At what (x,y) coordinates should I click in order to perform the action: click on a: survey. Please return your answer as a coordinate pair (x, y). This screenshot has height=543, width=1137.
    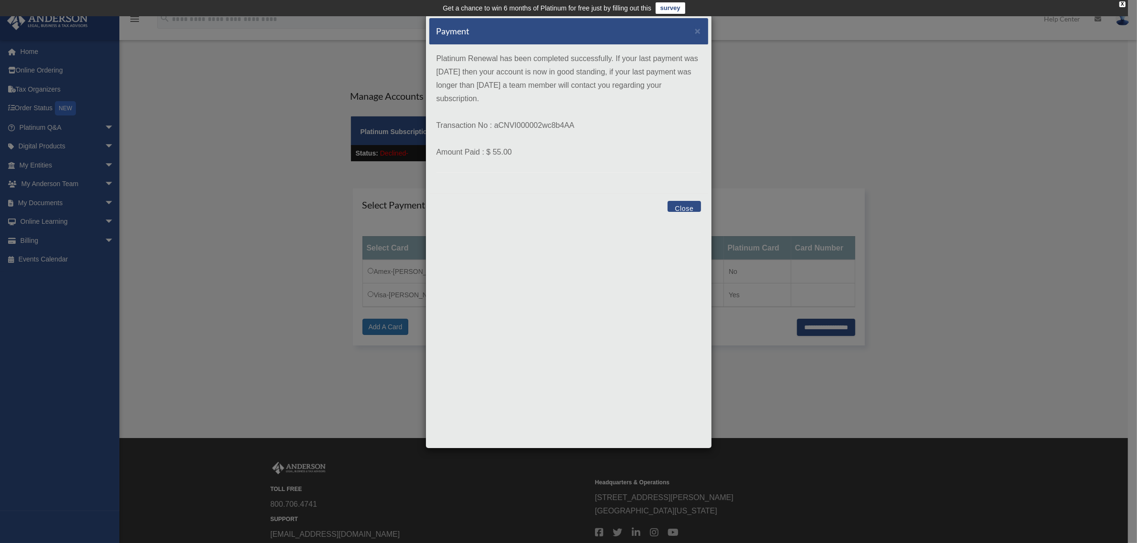
    Looking at the image, I should click on (670, 8).